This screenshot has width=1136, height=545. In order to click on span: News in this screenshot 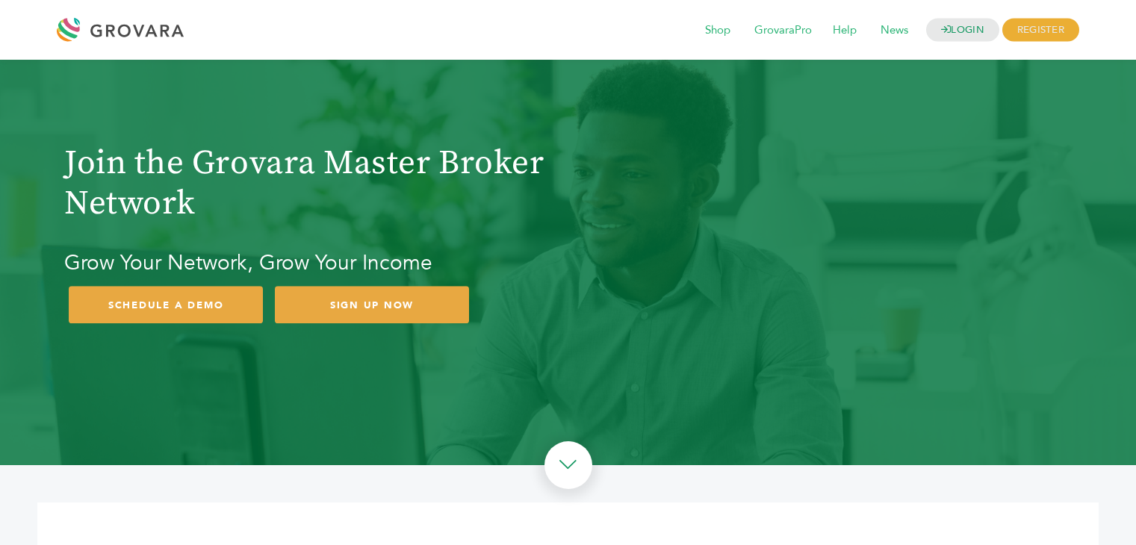, I will do `click(894, 31)`.